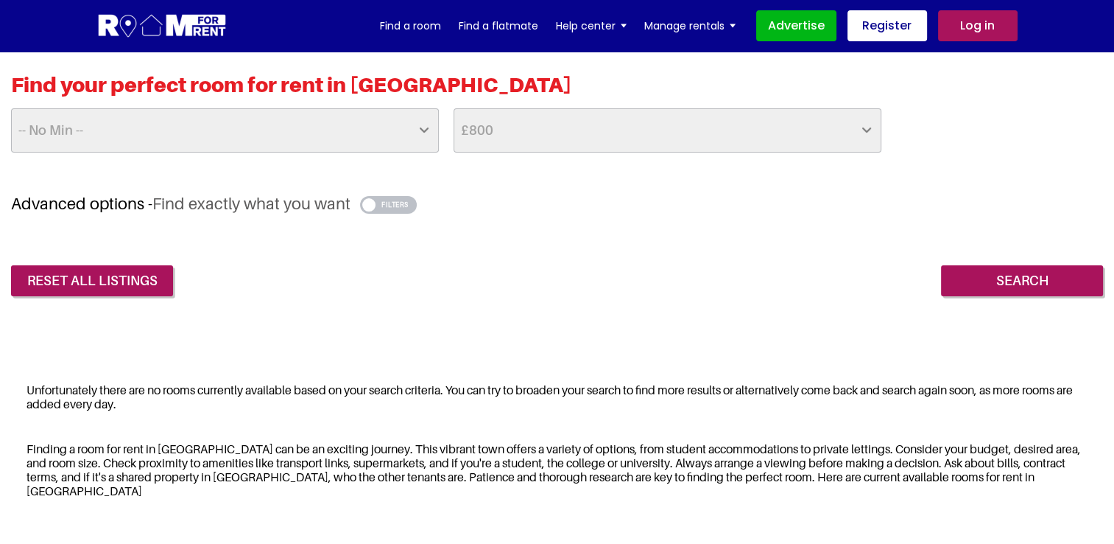 The image size is (1114, 544). What do you see at coordinates (557, 397) in the screenshot?
I see `div: Unfortunately there are no rooms currently available based on your search criteria. You can try t...` at bounding box center [557, 397].